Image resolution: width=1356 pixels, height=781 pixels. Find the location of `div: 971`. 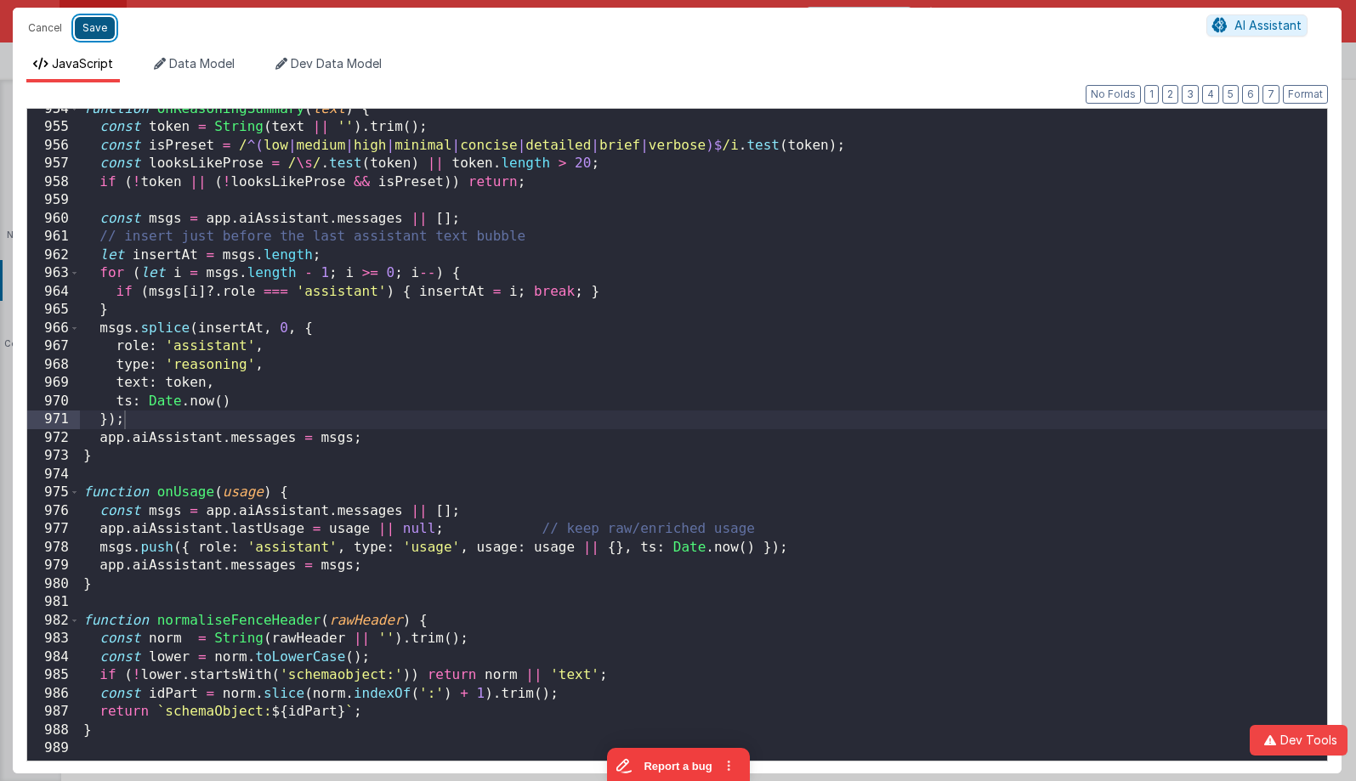

div: 971 is located at coordinates (54, 420).